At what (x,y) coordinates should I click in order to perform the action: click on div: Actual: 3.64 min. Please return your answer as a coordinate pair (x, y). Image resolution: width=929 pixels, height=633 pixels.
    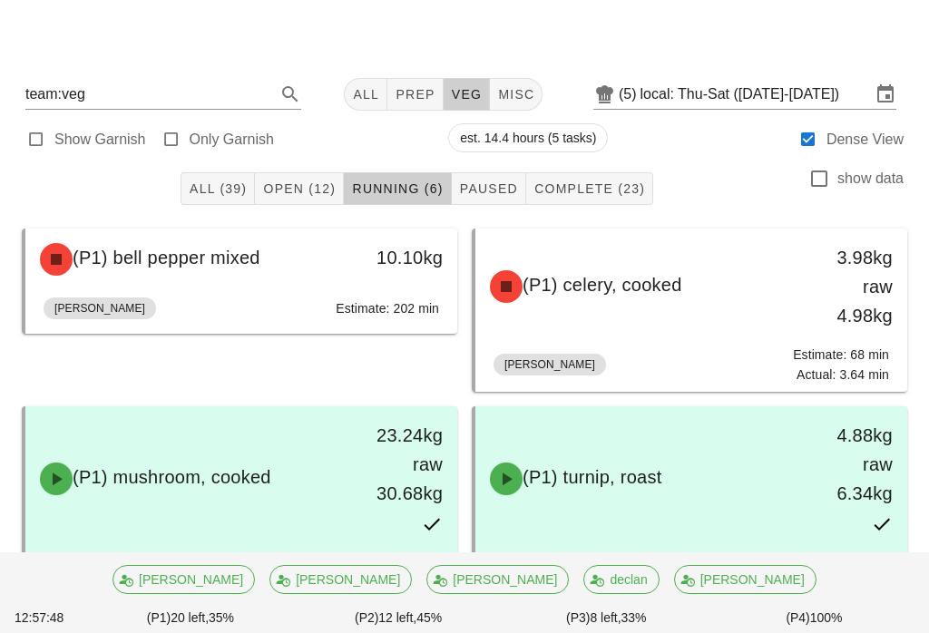
    Looking at the image, I should click on (841, 375).